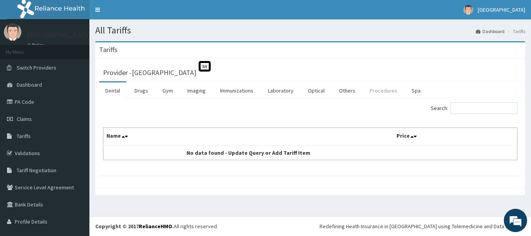  I want to click on a: Imaging, so click(196, 91).